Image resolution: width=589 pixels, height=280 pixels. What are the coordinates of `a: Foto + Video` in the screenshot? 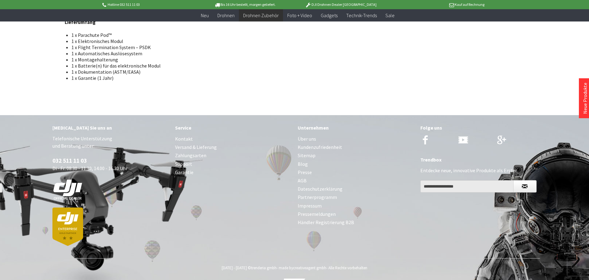 It's located at (300, 15).